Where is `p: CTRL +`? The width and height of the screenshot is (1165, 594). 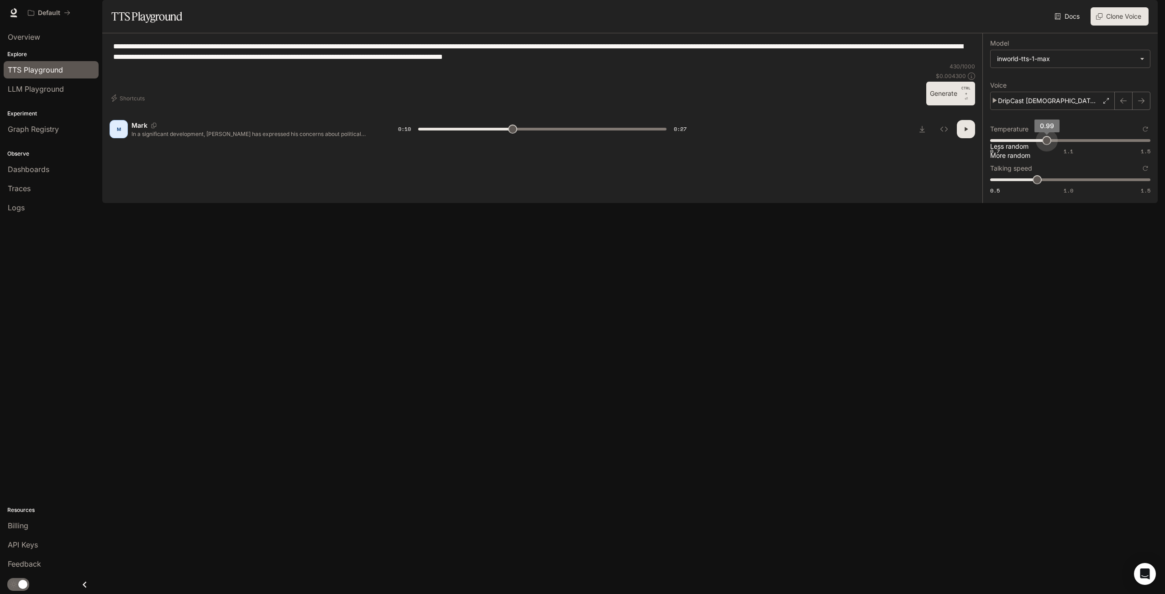
p: CTRL + is located at coordinates (966, 91).